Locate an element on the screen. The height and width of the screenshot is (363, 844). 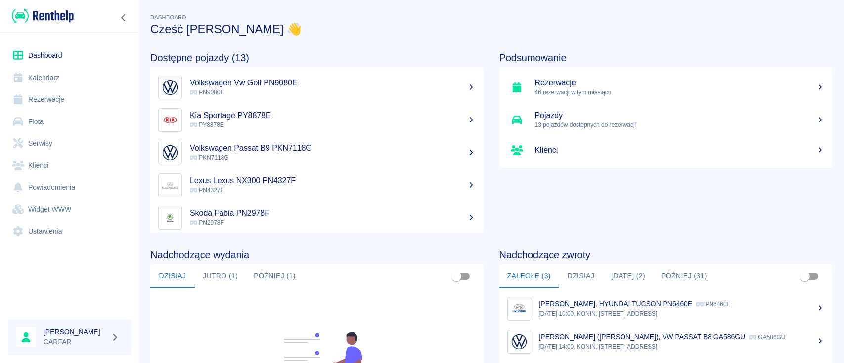
a: ImageKia Sportage PY8878E PY8878E is located at coordinates (317, 120).